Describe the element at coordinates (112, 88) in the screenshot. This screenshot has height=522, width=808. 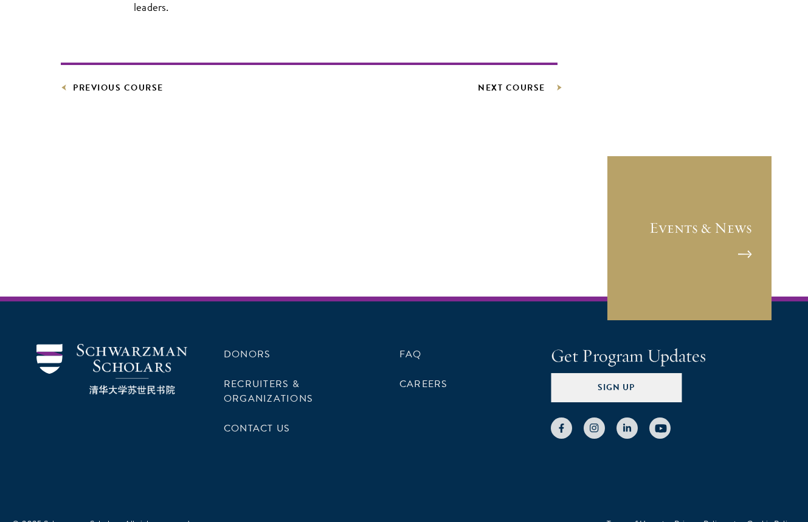
I see `a: Previous Course` at that location.